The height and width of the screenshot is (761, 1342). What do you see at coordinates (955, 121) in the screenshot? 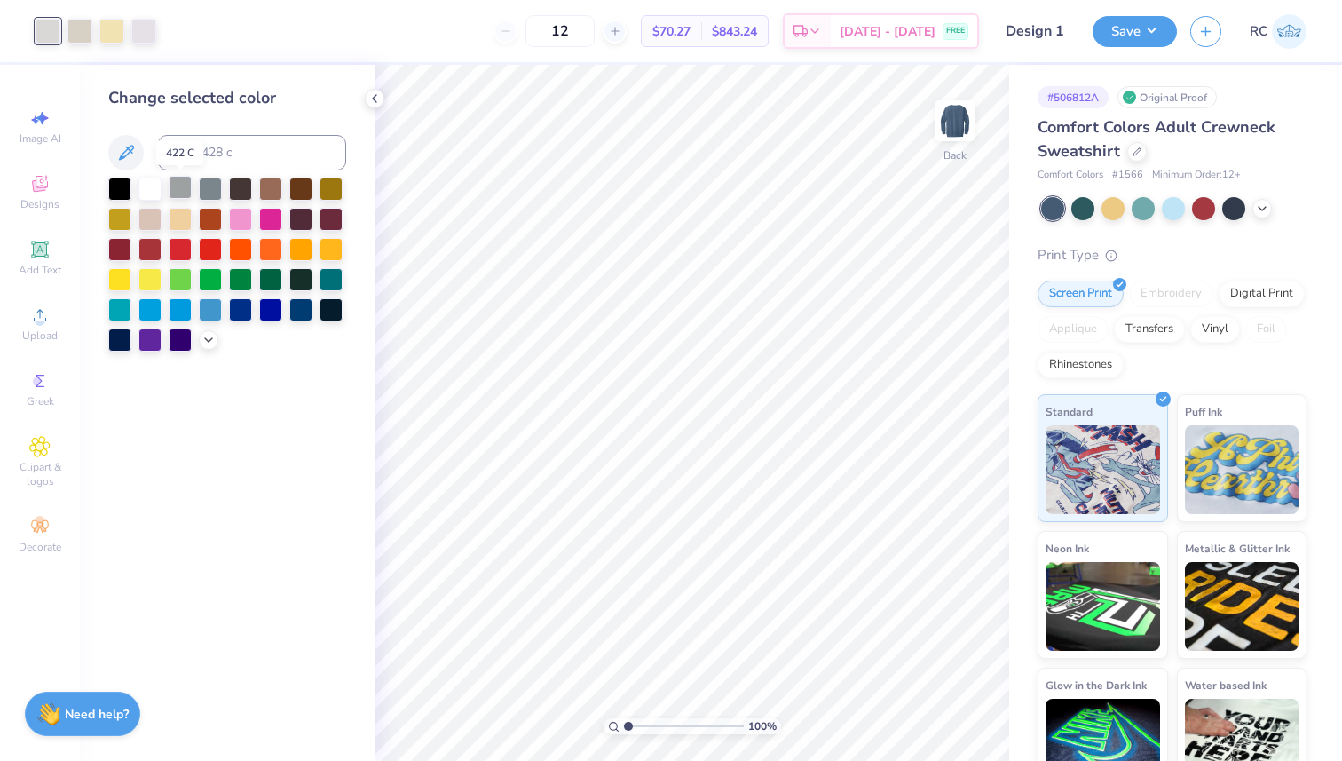
I see `img: Back` at bounding box center [955, 121].